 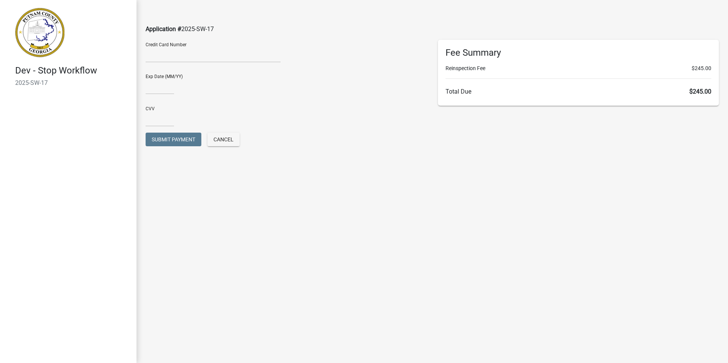 What do you see at coordinates (40, 33) in the screenshot?
I see `img: Putnam County, Georgia` at bounding box center [40, 33].